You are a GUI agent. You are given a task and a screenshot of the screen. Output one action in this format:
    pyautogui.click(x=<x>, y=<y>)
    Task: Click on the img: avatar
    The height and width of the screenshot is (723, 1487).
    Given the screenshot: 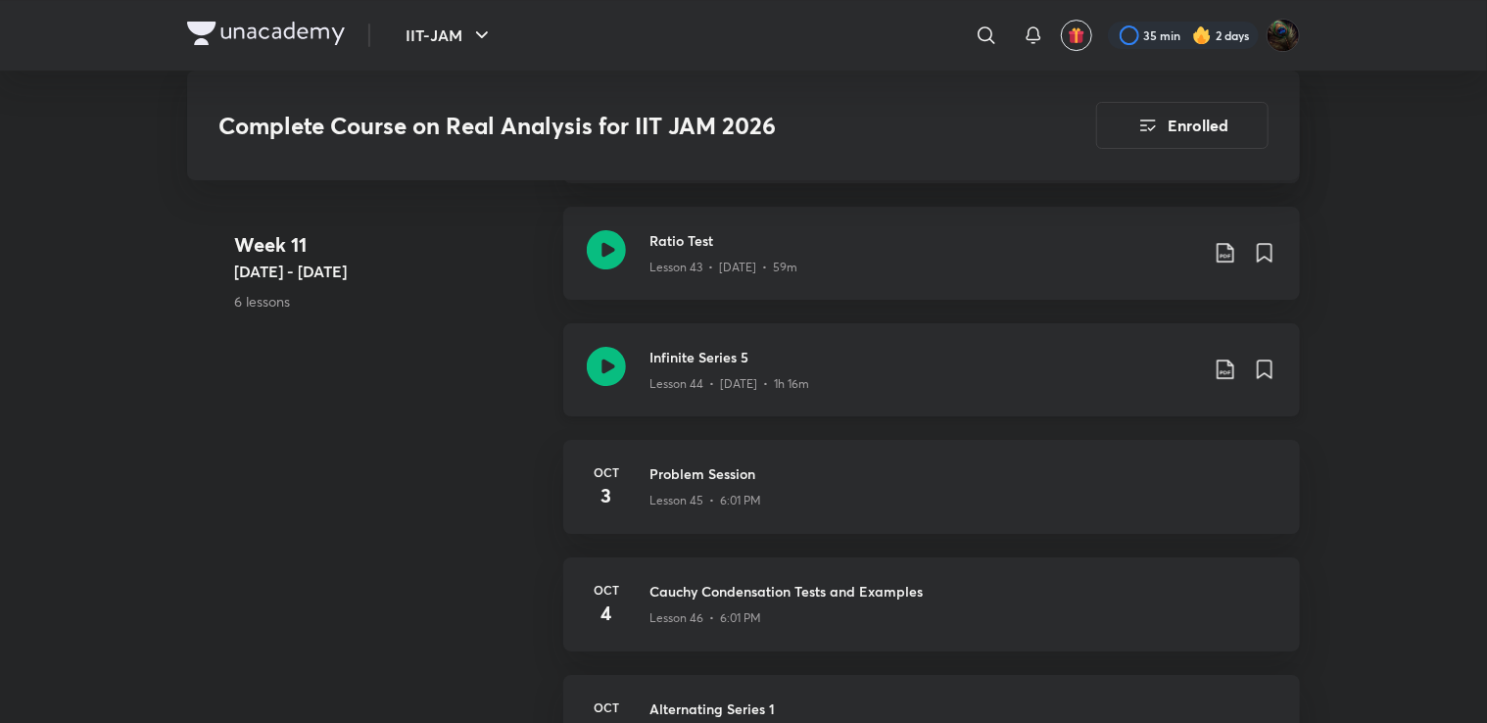 What is the action you would take?
    pyautogui.click(x=1077, y=35)
    